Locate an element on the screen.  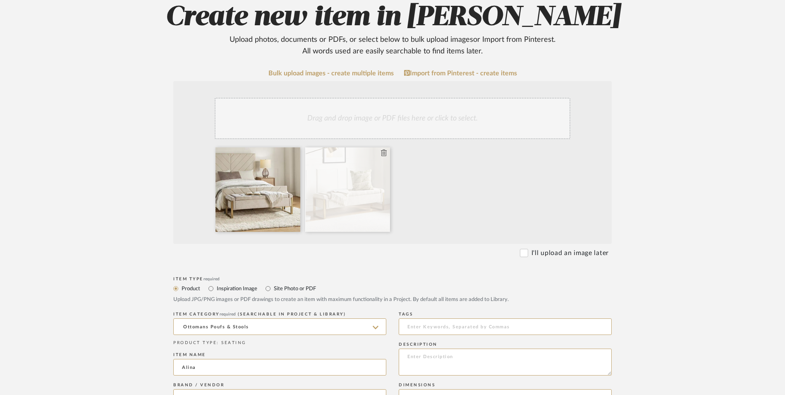
div: Item Type is located at coordinates (393, 279).